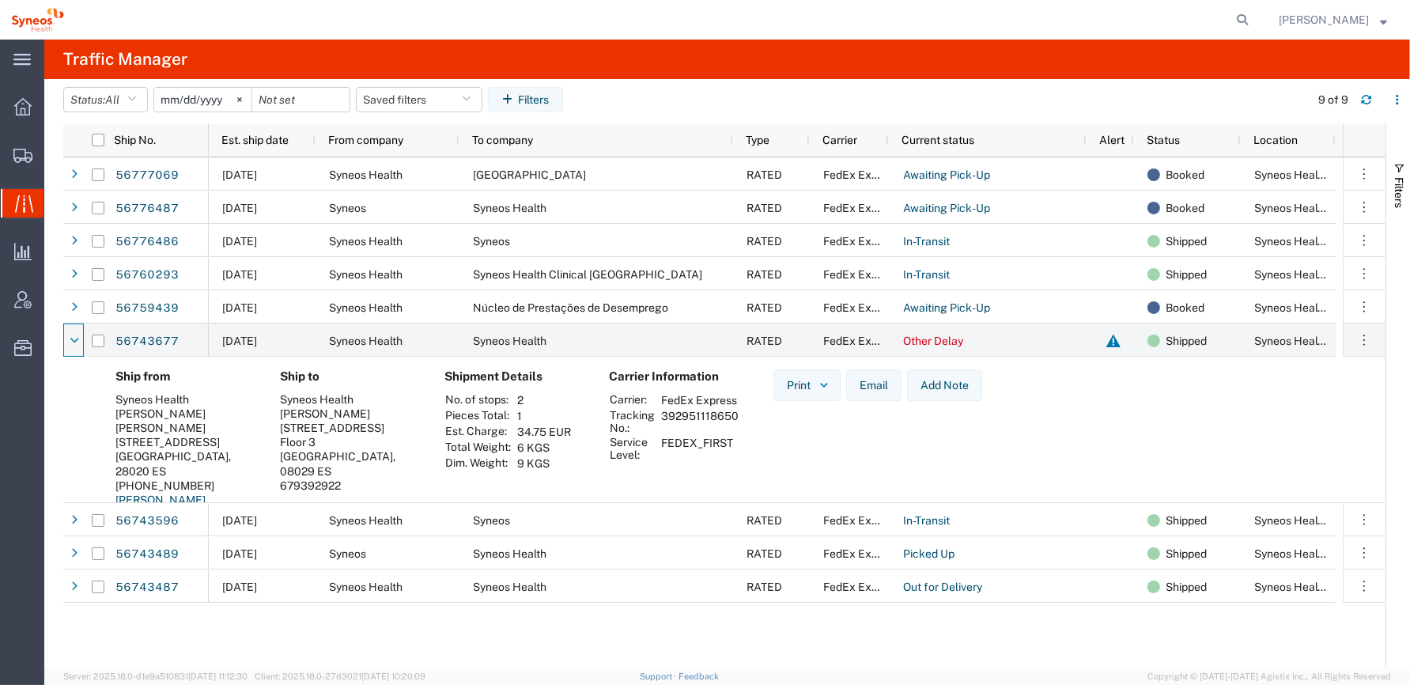  Describe the element at coordinates (840, 140) in the screenshot. I see `span: Carrier` at that location.